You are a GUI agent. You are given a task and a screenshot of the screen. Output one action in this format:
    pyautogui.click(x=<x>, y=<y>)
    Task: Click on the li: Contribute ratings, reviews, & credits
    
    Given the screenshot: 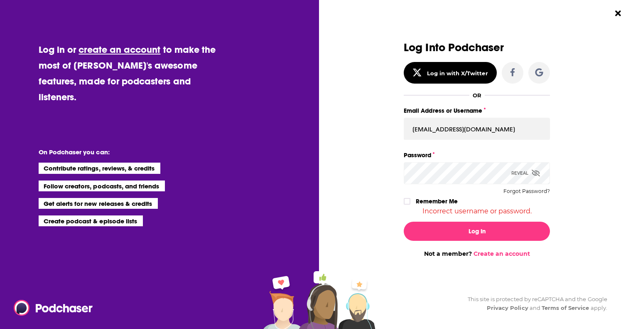 What is the action you would take?
    pyautogui.click(x=100, y=168)
    